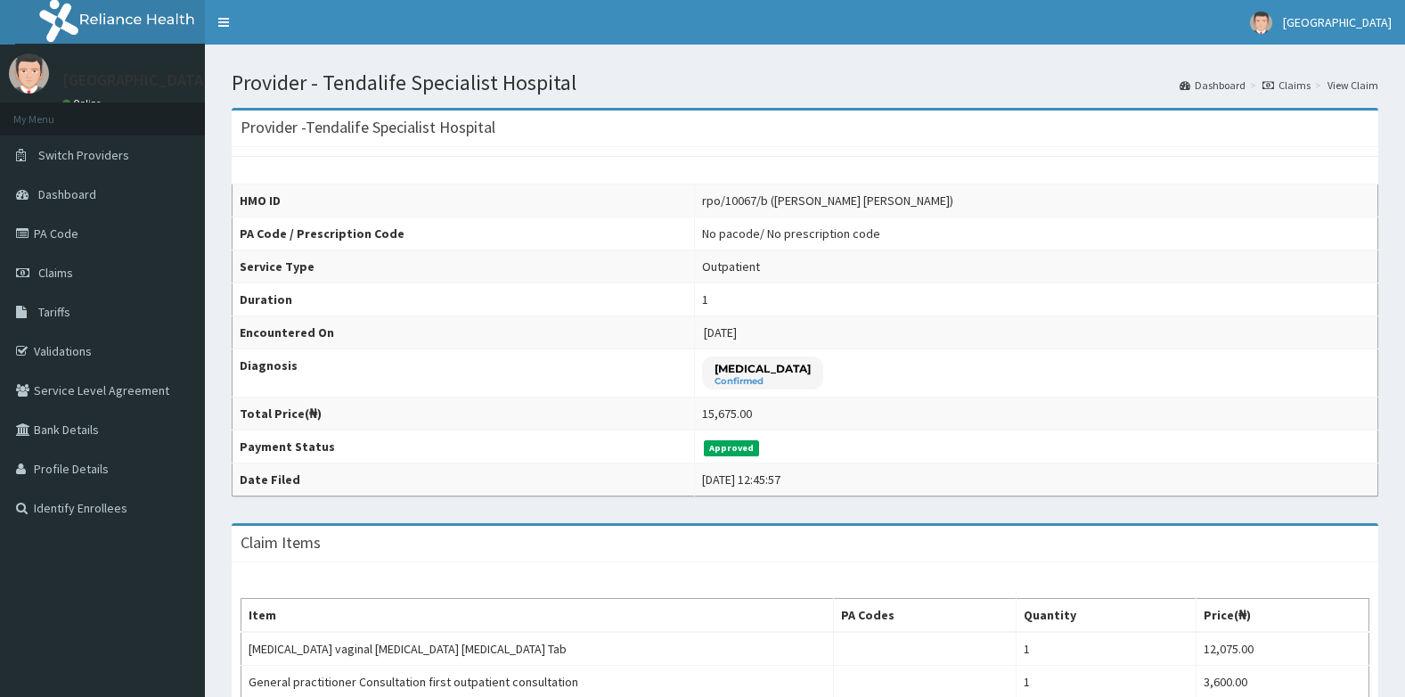  Describe the element at coordinates (54, 312) in the screenshot. I see `span: Tariffs` at that location.